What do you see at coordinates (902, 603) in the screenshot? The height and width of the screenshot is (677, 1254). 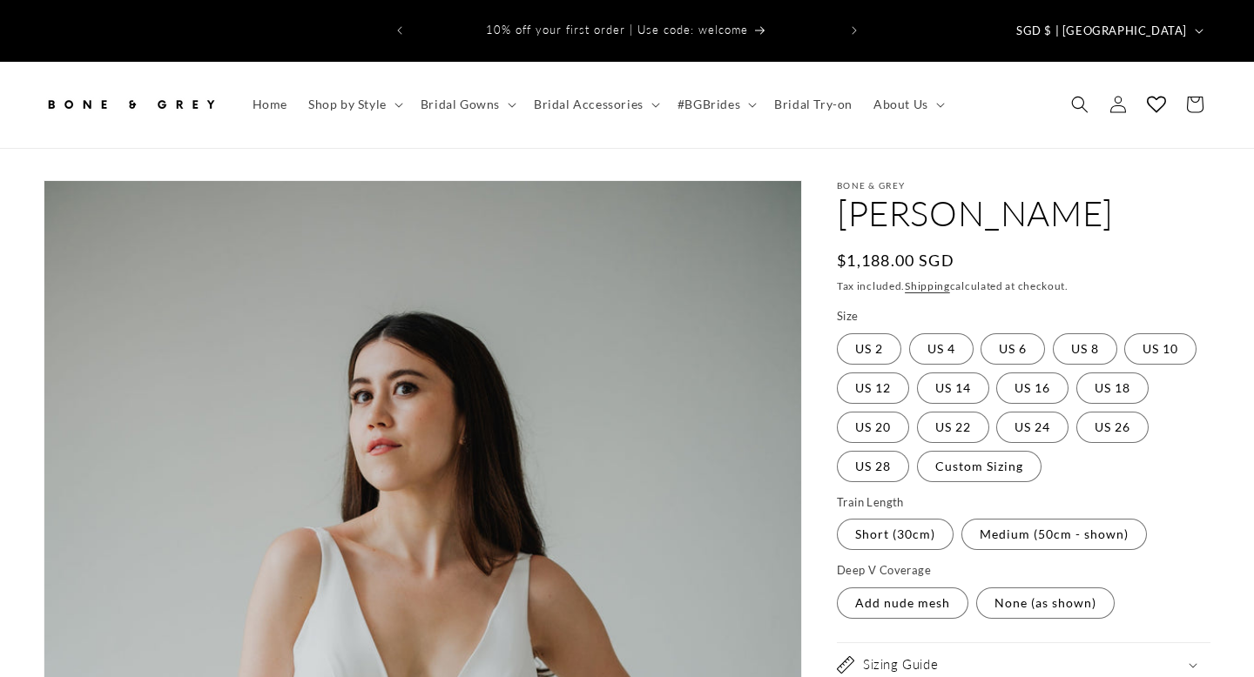 I see `label: Add nude mesh` at bounding box center [902, 603].